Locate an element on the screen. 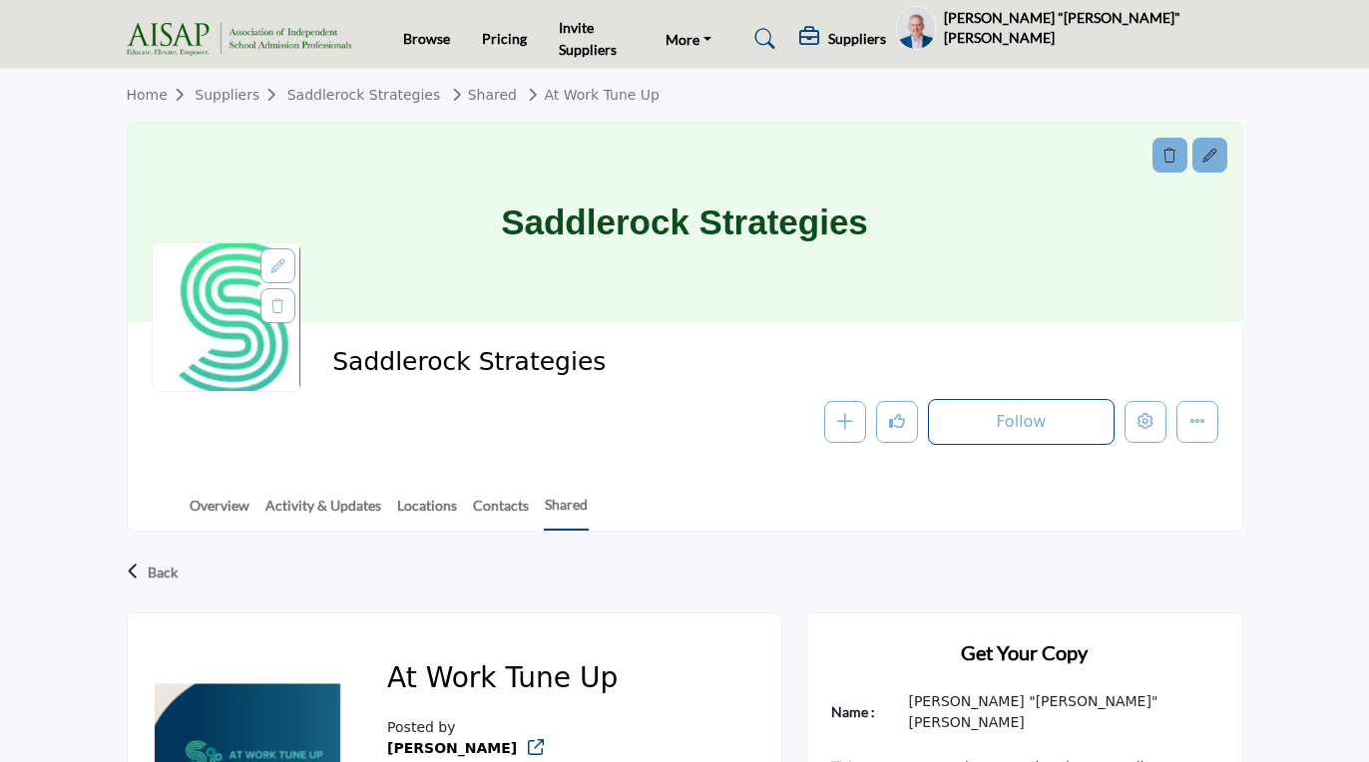  button: Show hide supplier dropdown is located at coordinates (916, 28).